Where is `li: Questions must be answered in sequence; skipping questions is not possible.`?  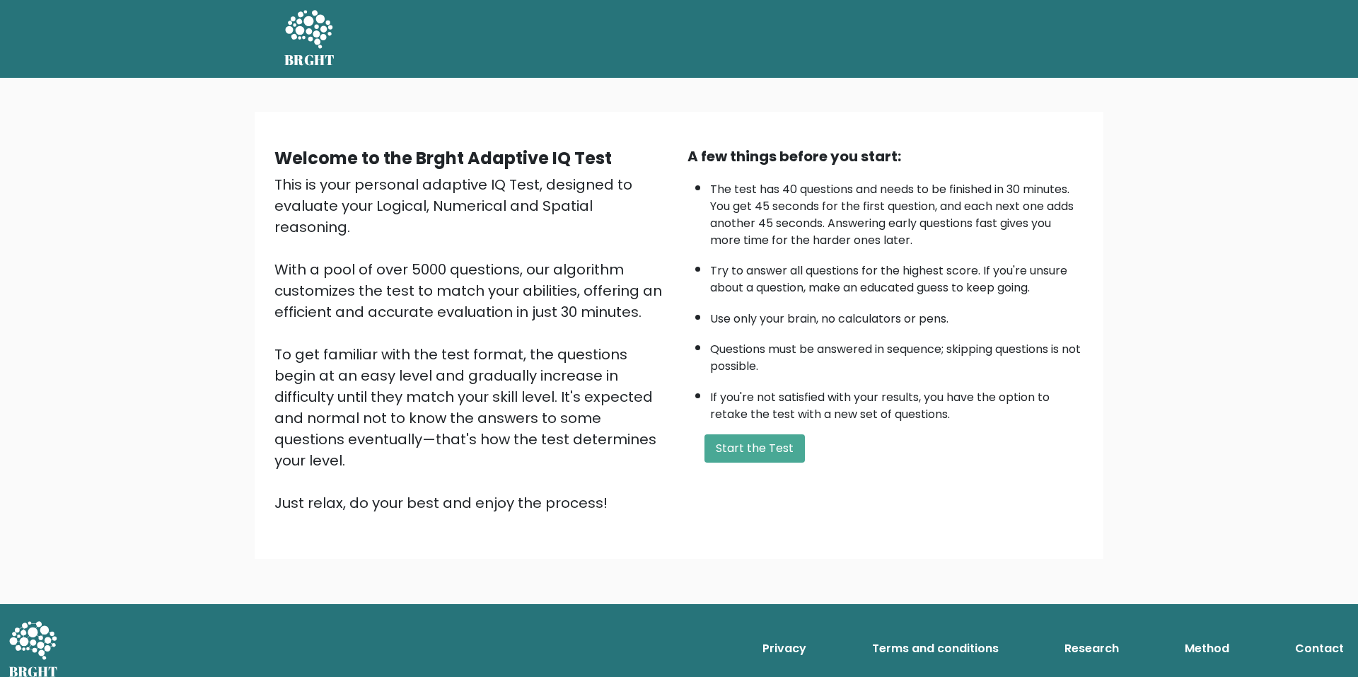 li: Questions must be answered in sequence; skipping questions is not possible. is located at coordinates (897, 354).